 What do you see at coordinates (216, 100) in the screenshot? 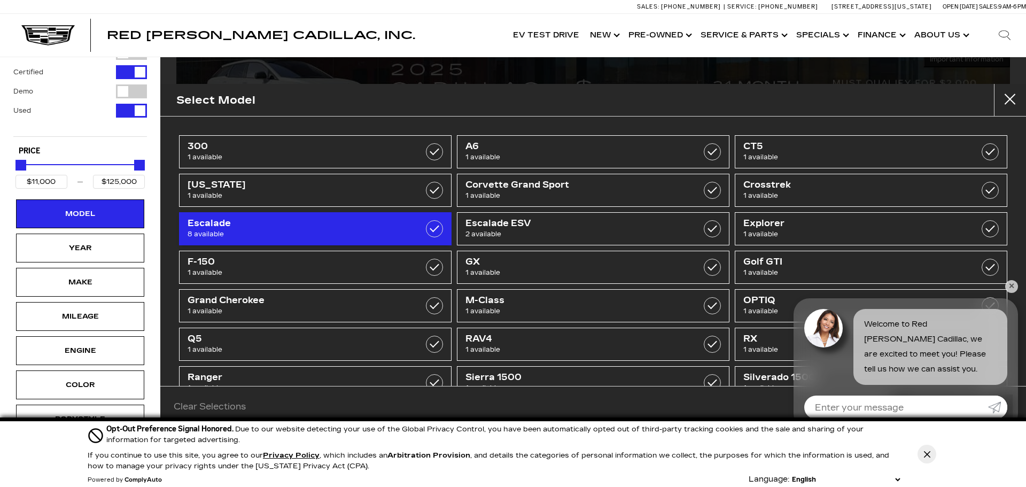
I see `h2: Select Model` at bounding box center [216, 100].